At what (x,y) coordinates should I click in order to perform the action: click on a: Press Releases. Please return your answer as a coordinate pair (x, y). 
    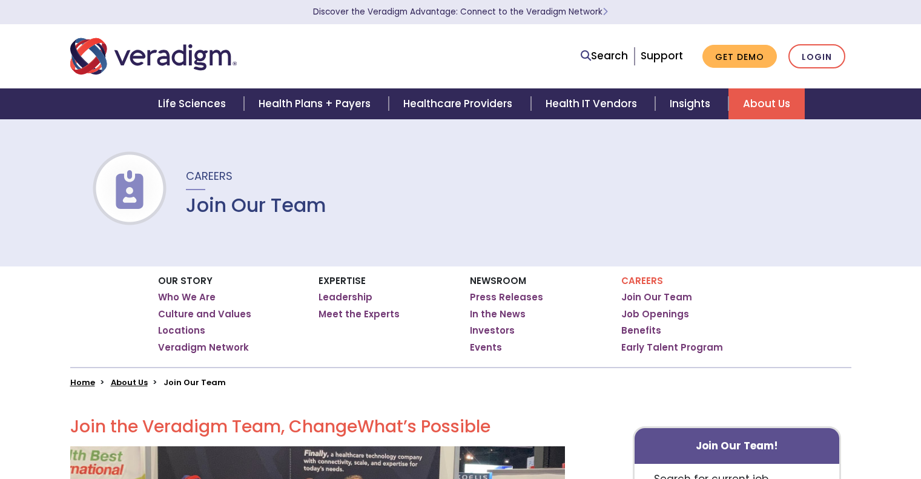
    Looking at the image, I should click on (506, 297).